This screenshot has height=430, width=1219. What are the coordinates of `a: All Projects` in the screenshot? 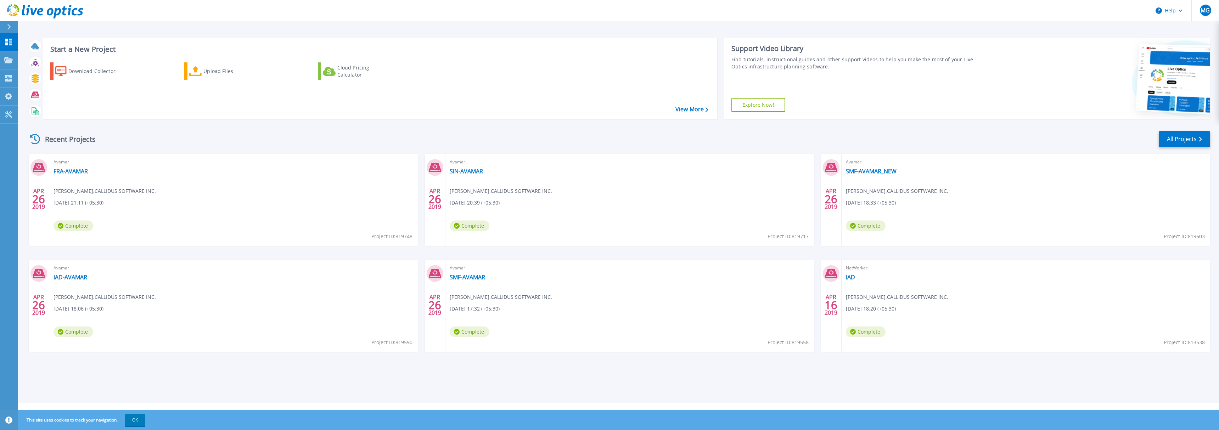 It's located at (1185, 139).